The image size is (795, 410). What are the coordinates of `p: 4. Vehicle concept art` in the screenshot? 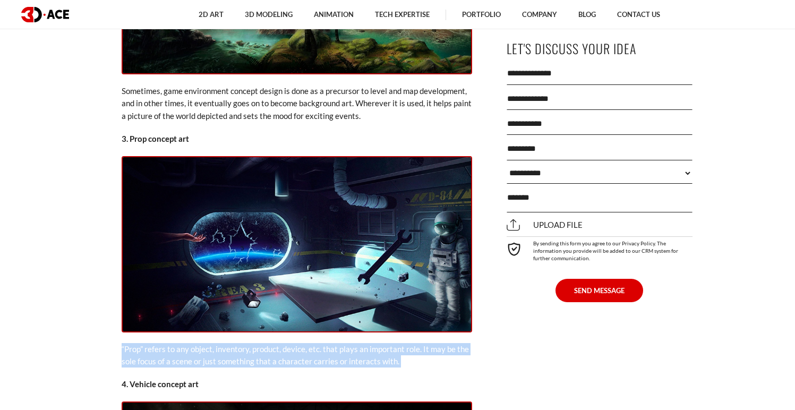 It's located at (297, 384).